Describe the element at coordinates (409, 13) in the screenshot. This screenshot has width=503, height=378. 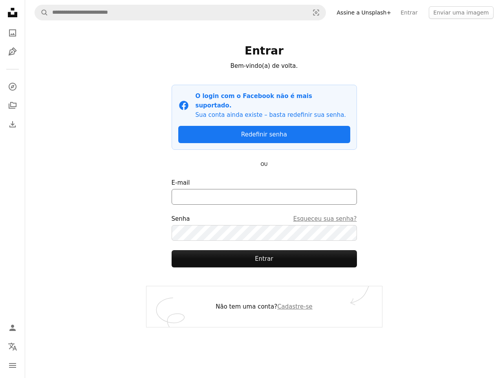
I see `a: Entrar` at that location.